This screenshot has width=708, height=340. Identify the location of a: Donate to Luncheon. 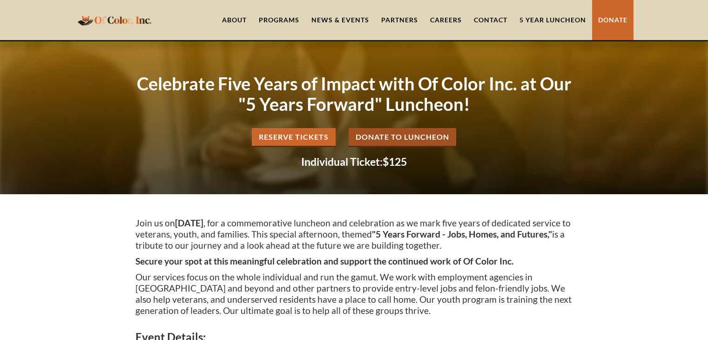
(402, 137).